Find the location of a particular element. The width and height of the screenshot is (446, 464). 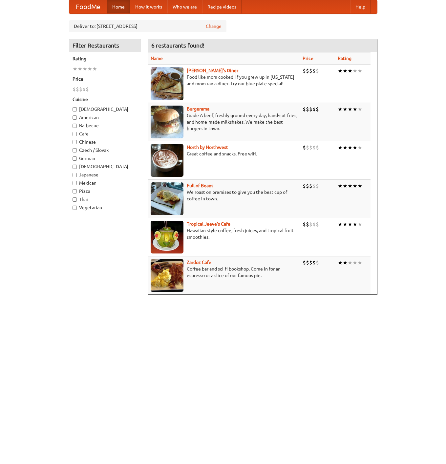

input: American is located at coordinates (74, 117).